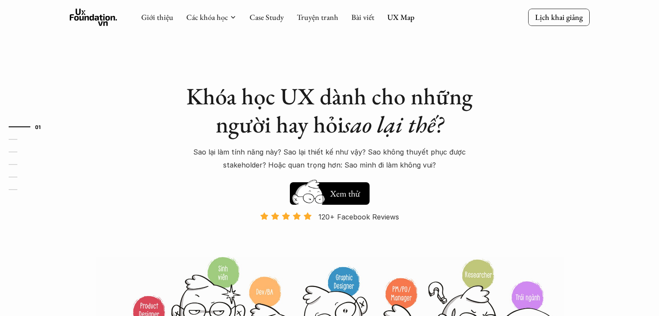 This screenshot has width=659, height=316. What do you see at coordinates (330, 191) in the screenshot?
I see `a: Xem thử` at bounding box center [330, 191].